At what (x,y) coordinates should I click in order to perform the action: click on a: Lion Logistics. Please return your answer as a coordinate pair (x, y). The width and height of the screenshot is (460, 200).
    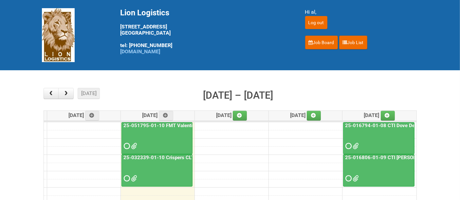
    Looking at the image, I should click on (58, 35).